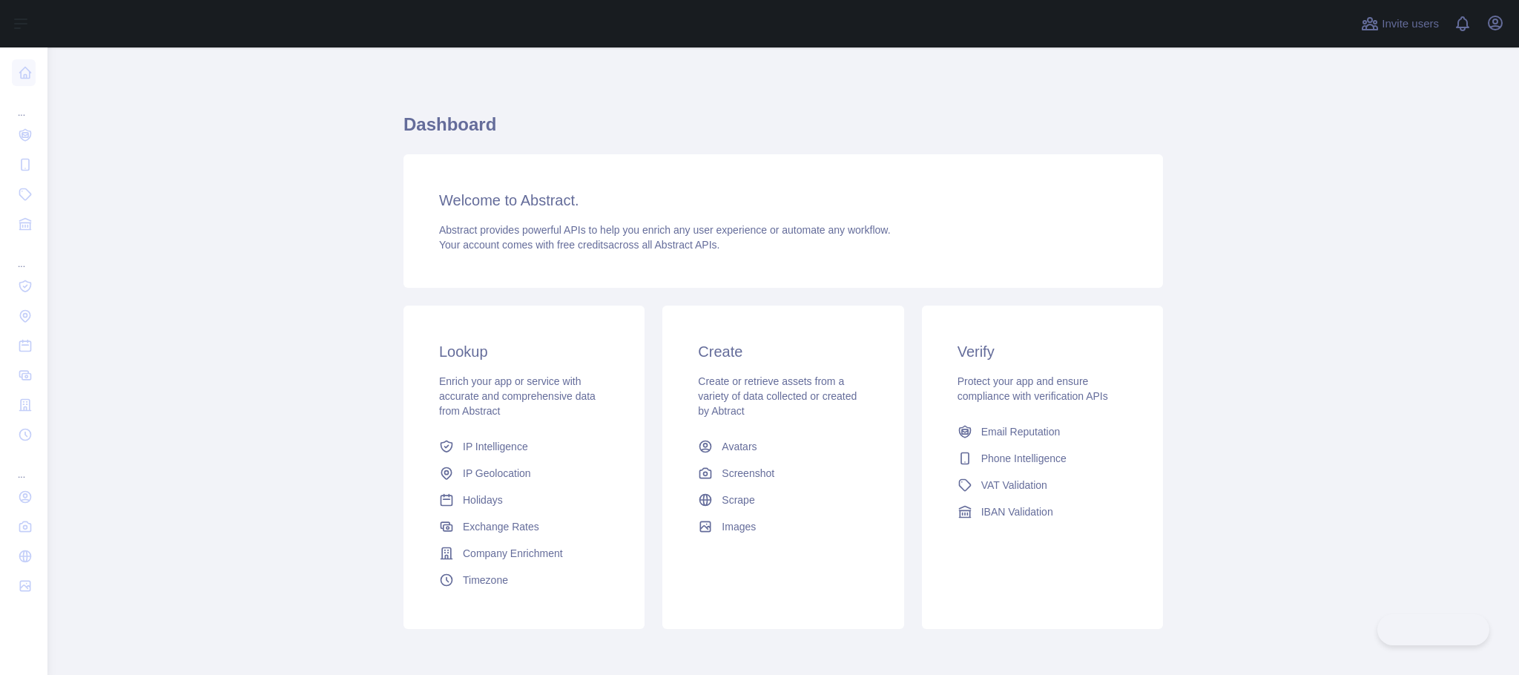  What do you see at coordinates (495, 446) in the screenshot?
I see `span: IP Intelligence` at bounding box center [495, 446].